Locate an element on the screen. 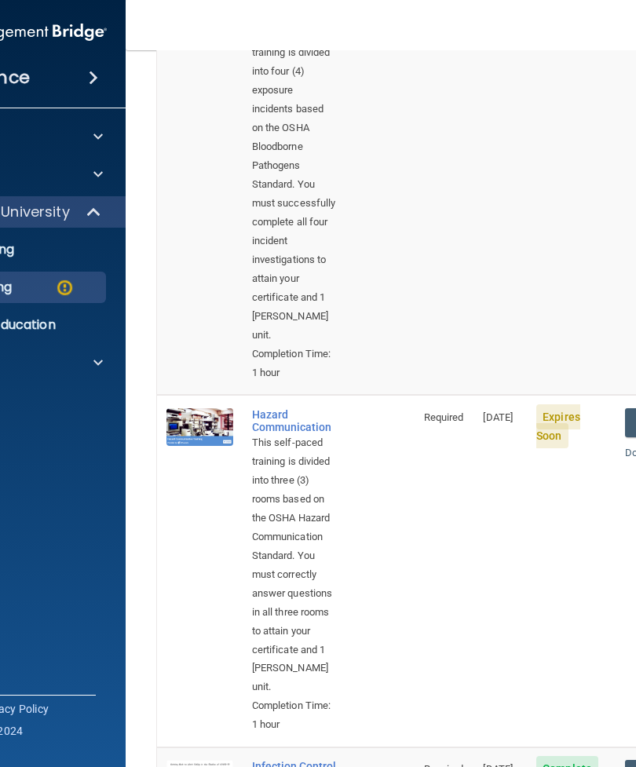  span: Expires Soon is located at coordinates (558, 426).